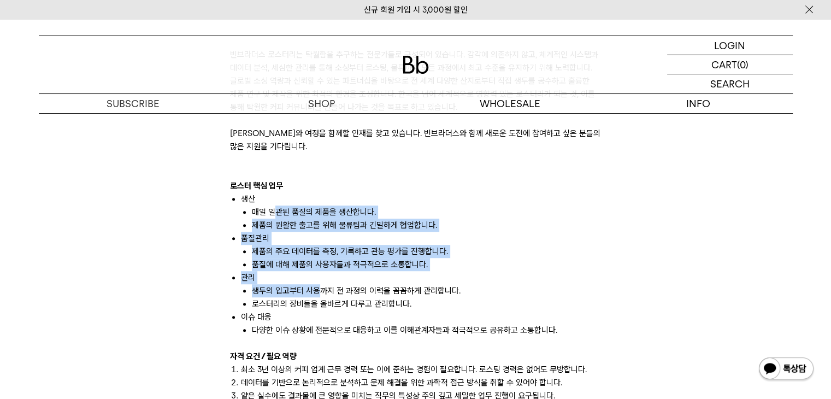 The image size is (831, 399). I want to click on b: 자격 요건 / 필요 역량, so click(263, 356).